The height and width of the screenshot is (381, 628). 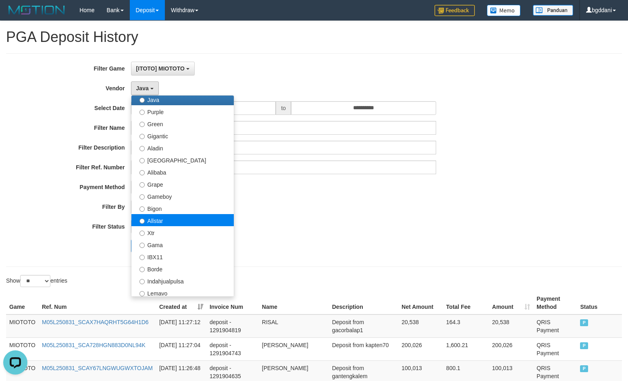 I want to click on label: Lemavo, so click(x=182, y=292).